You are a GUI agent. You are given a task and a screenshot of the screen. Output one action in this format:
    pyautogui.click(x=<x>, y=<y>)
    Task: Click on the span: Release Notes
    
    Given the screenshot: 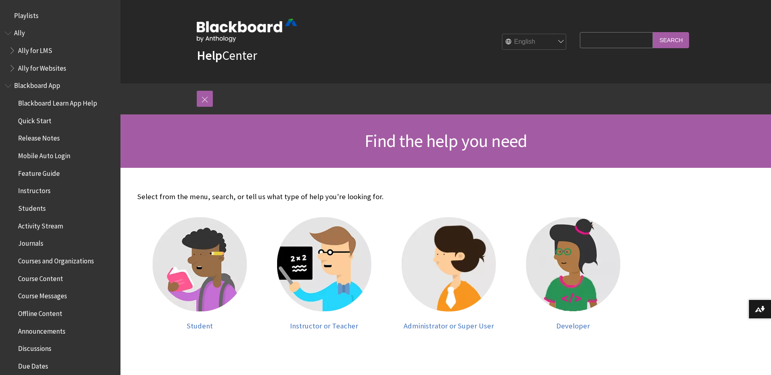 What is the action you would take?
    pyautogui.click(x=39, y=137)
    